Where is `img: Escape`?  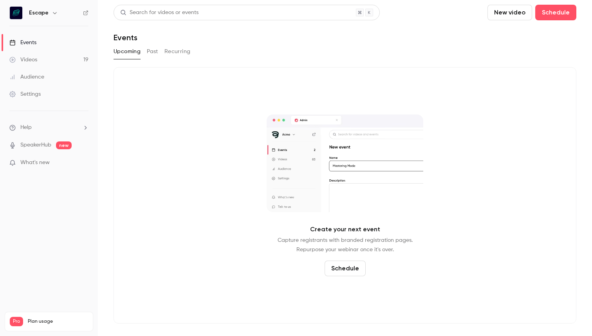 img: Escape is located at coordinates (16, 13).